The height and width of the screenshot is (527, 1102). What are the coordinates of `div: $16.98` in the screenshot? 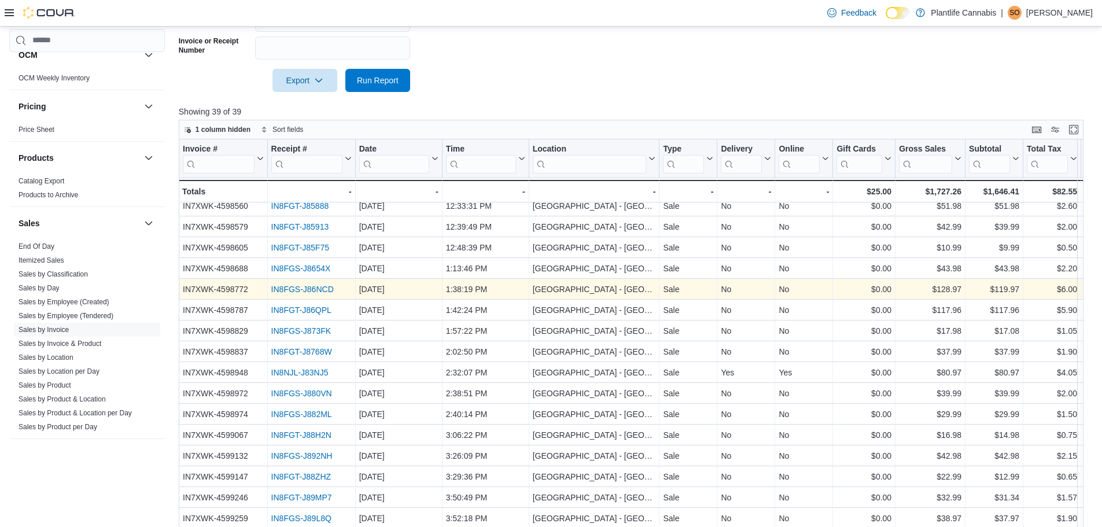 It's located at (930, 435).